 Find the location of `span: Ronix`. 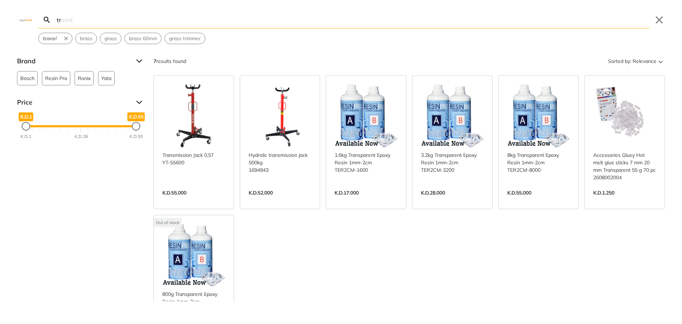

span: Ronix is located at coordinates (84, 78).